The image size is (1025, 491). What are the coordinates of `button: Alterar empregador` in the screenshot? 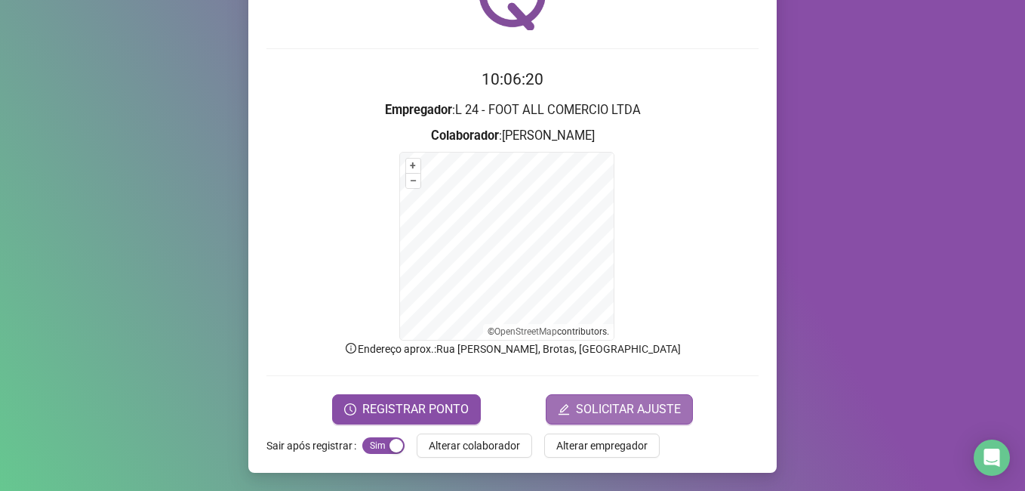 It's located at (602, 445).